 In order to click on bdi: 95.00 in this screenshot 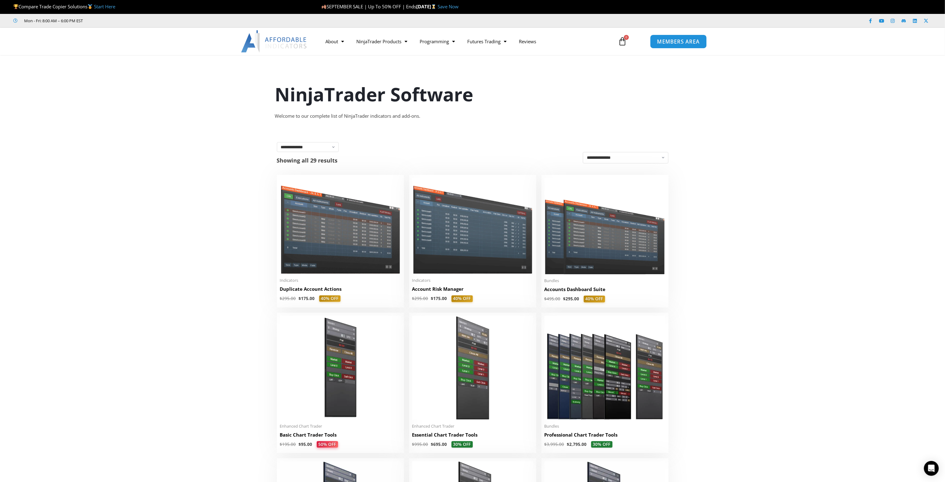, I will do `click(306, 445)`.